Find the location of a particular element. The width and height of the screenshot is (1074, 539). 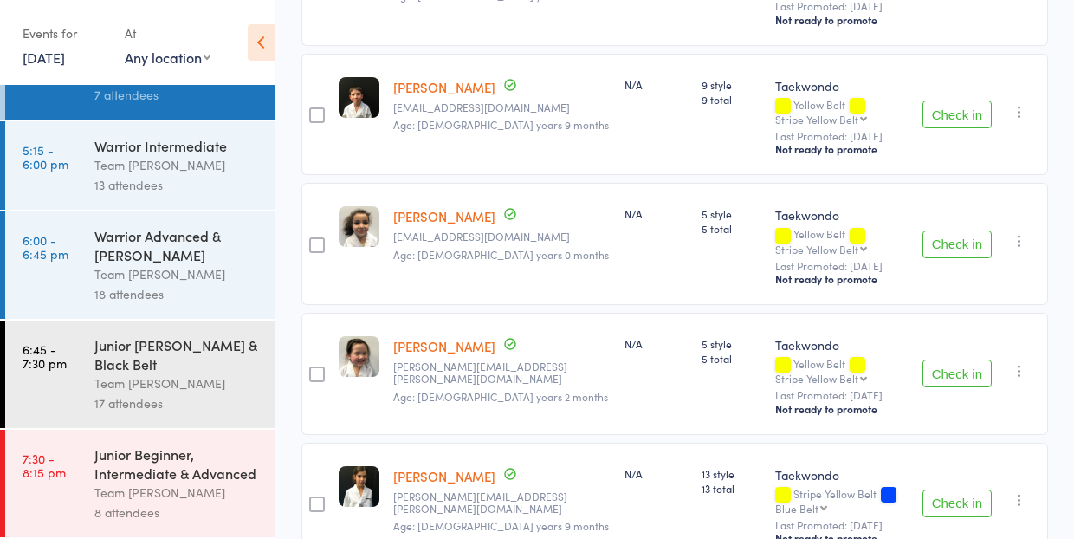

img: image1740723375.png is located at coordinates (359, 97).